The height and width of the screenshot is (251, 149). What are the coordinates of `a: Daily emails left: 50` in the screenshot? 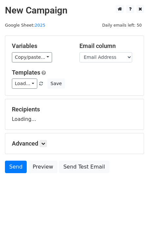 It's located at (122, 25).